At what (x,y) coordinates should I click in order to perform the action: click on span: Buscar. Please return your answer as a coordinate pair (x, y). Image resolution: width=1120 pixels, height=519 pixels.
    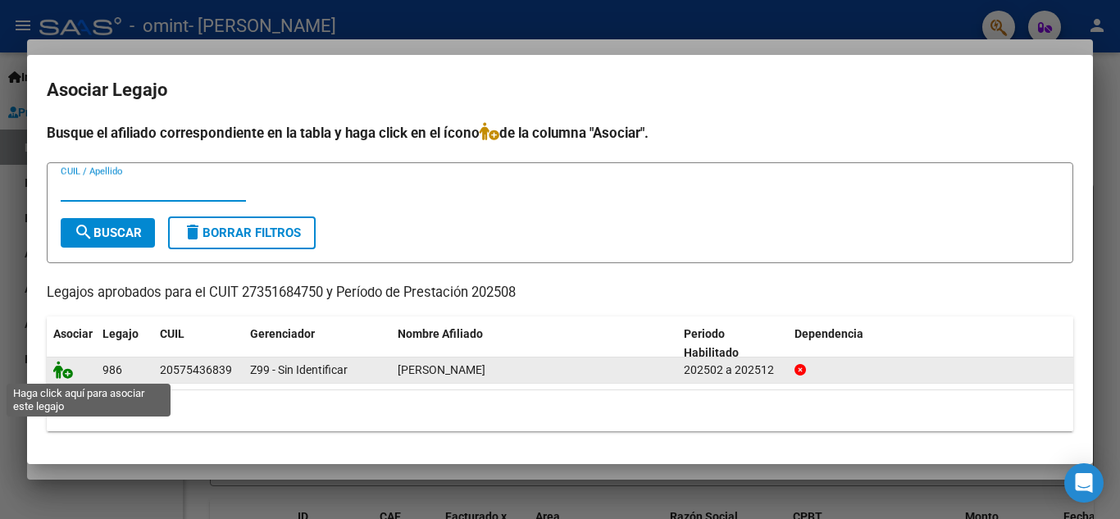
    Looking at the image, I should click on (107, 233).